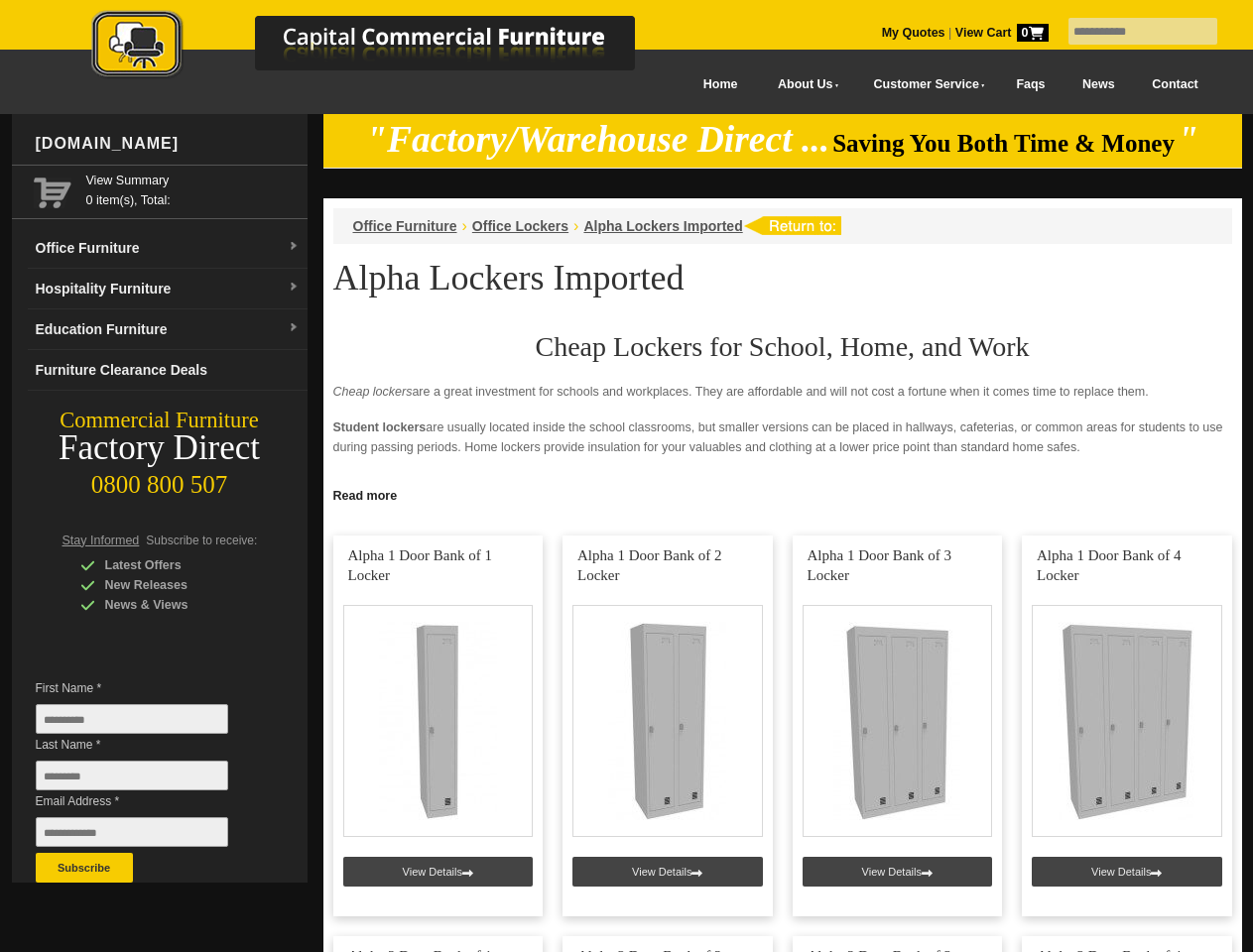 This screenshot has height=952, width=1253. Describe the element at coordinates (783, 347) in the screenshot. I see `h2: Cheap Lockers for School, Home, and Work` at that location.